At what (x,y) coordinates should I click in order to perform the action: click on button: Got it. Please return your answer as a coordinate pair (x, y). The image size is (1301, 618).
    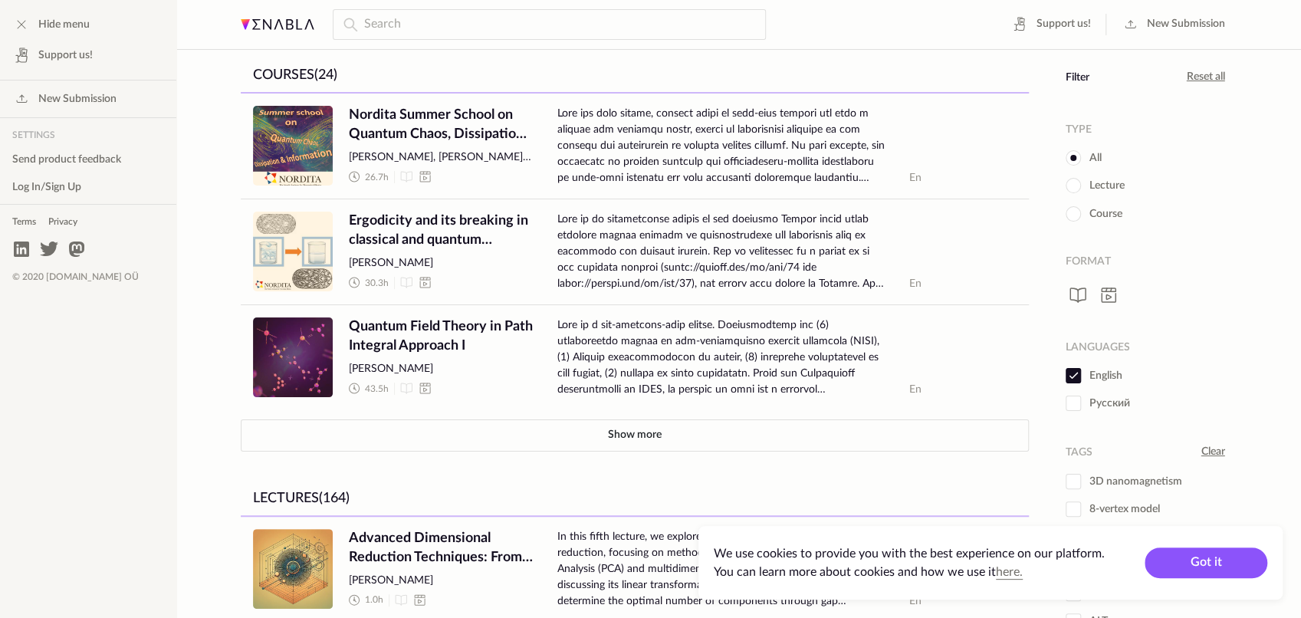
    Looking at the image, I should click on (1206, 563).